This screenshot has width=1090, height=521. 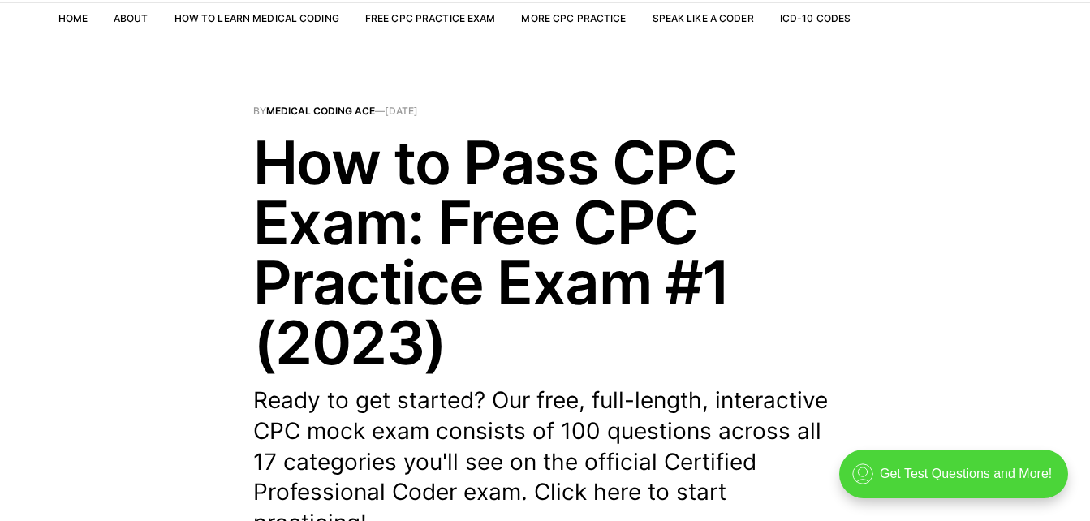 What do you see at coordinates (256, 18) in the screenshot?
I see `a: How to Learn Medical Coding` at bounding box center [256, 18].